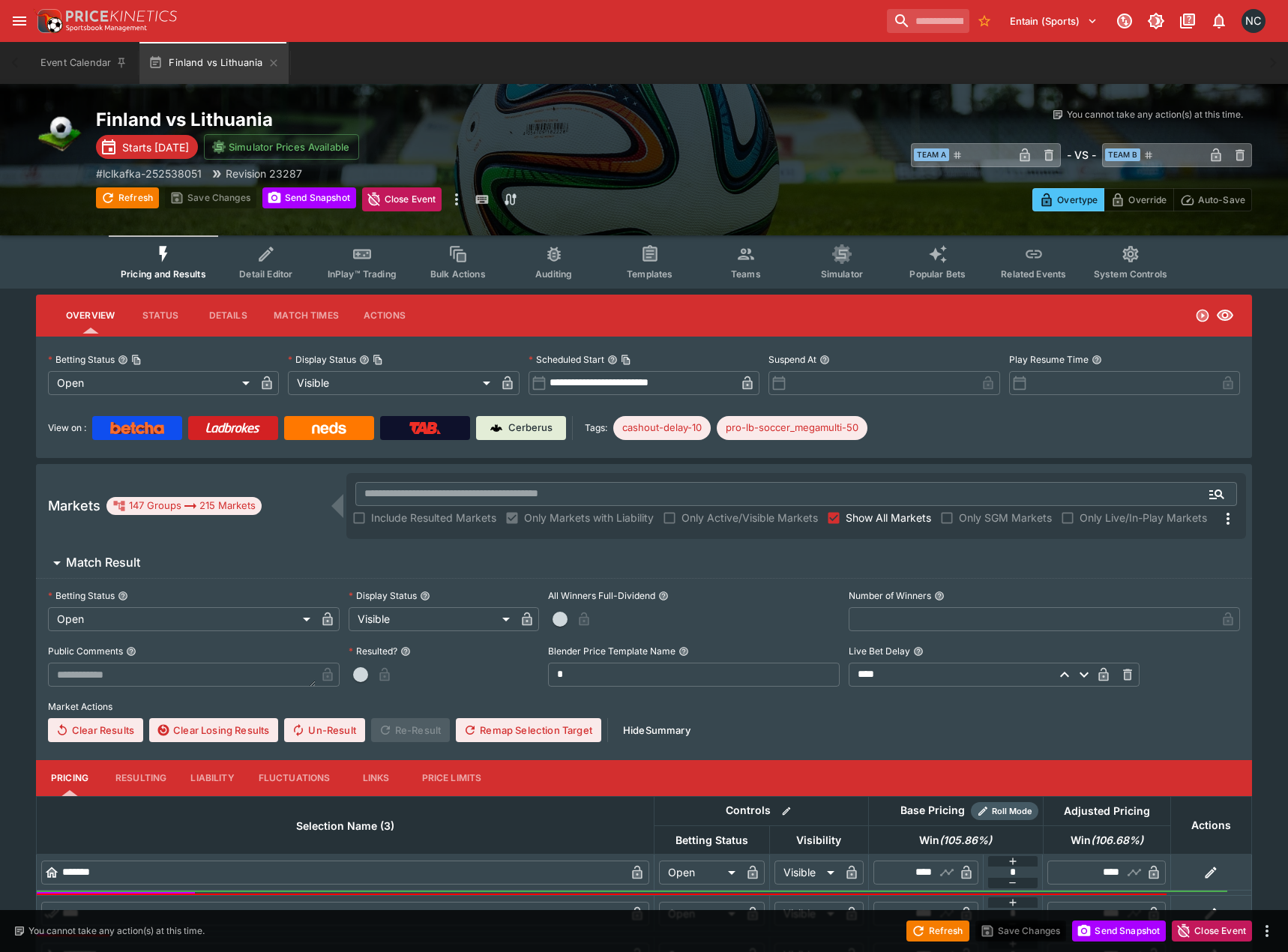  What do you see at coordinates (90, 315) in the screenshot?
I see `button: Overview` at bounding box center [90, 315].